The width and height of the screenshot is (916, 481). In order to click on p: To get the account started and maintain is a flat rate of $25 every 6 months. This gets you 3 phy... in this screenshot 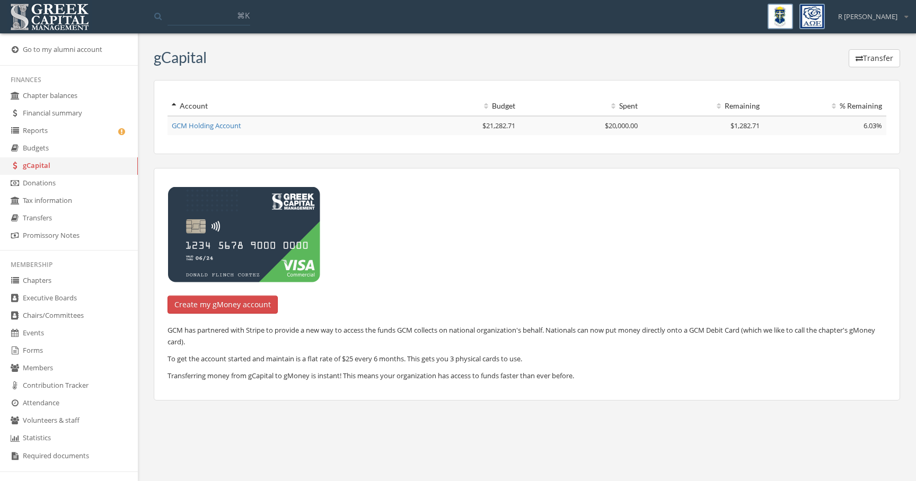, I will do `click(527, 359)`.